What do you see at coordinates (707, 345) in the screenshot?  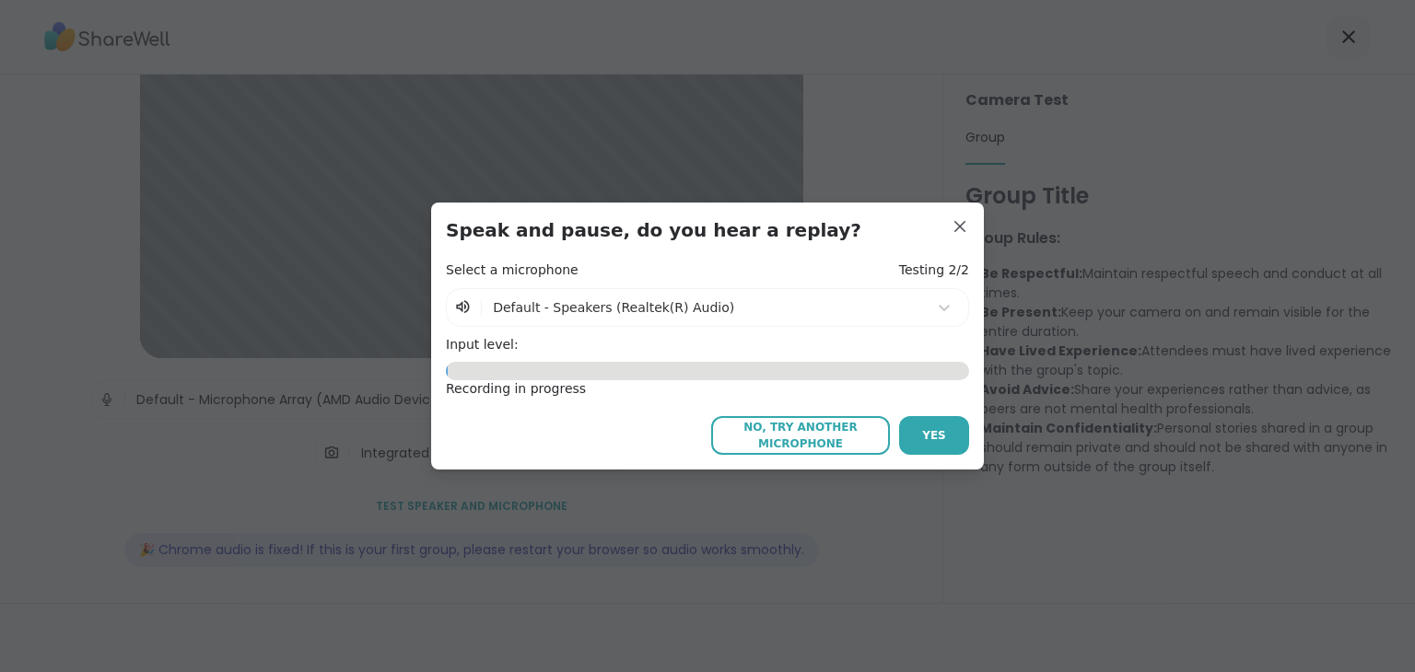 I see `h4: Input level:` at bounding box center [707, 345].